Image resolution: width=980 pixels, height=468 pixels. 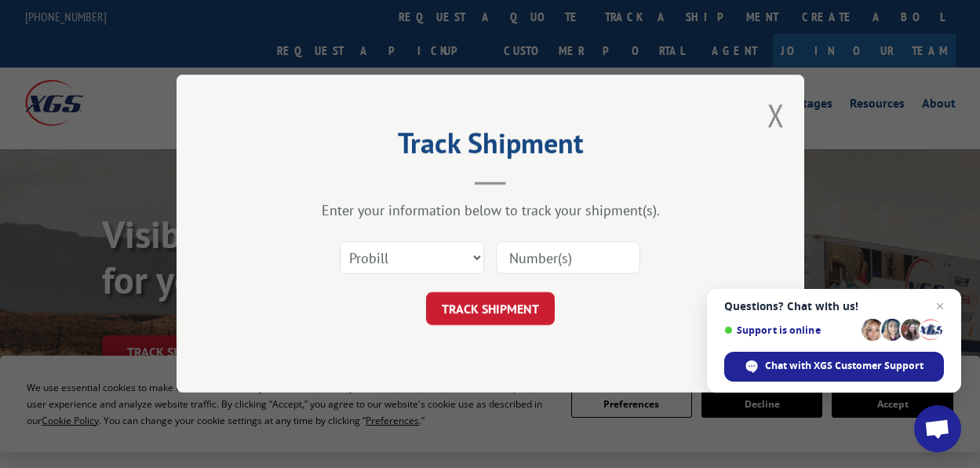 What do you see at coordinates (940, 306) in the screenshot?
I see `span: Close chat` at bounding box center [940, 306].